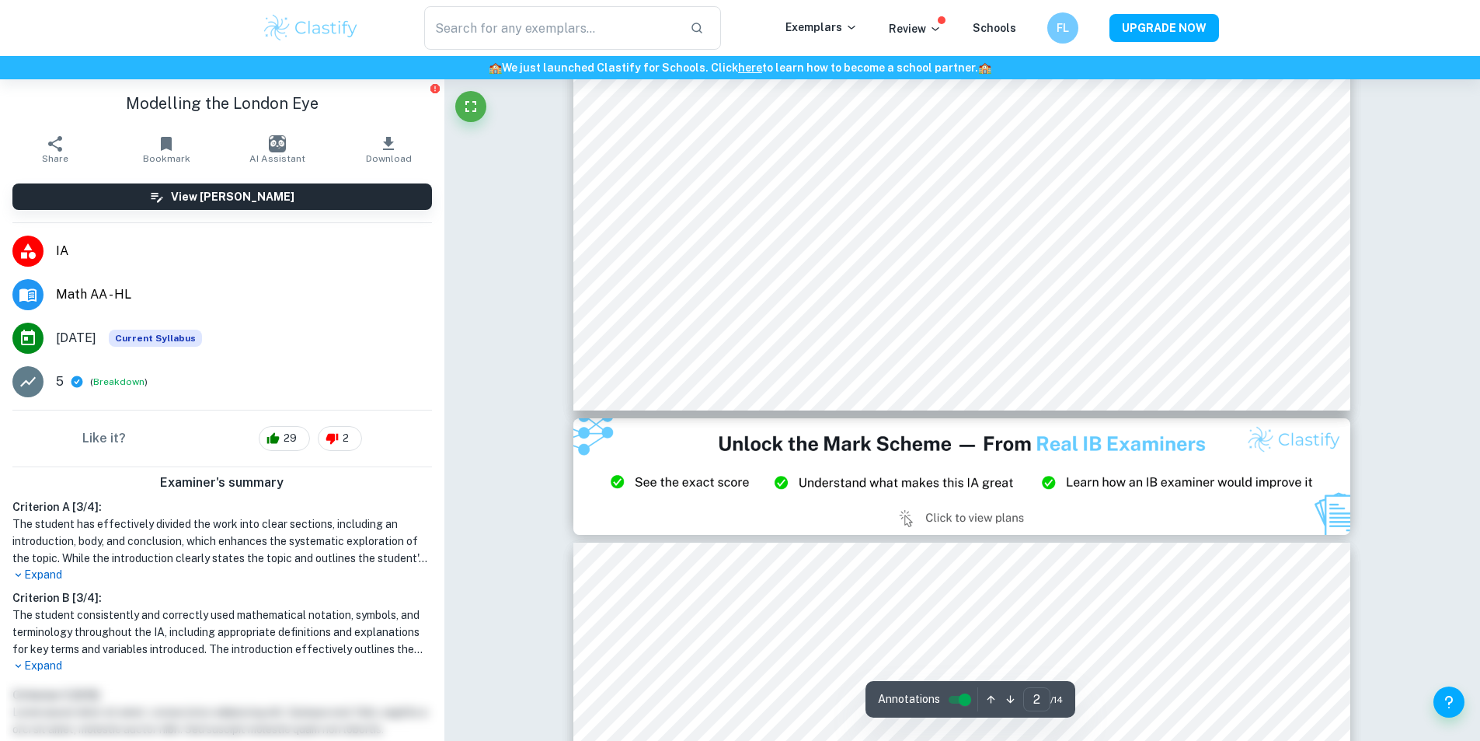 The height and width of the screenshot is (741, 1480). I want to click on a: Clastify logo, so click(311, 28).